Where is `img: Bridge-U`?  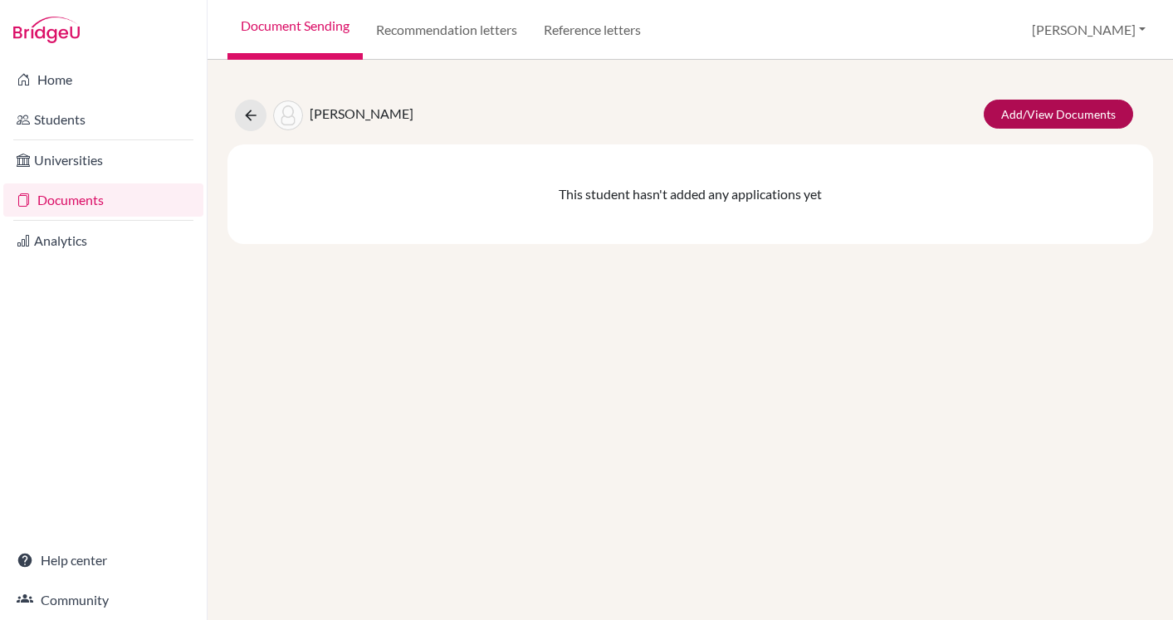
img: Bridge-U is located at coordinates (47, 30).